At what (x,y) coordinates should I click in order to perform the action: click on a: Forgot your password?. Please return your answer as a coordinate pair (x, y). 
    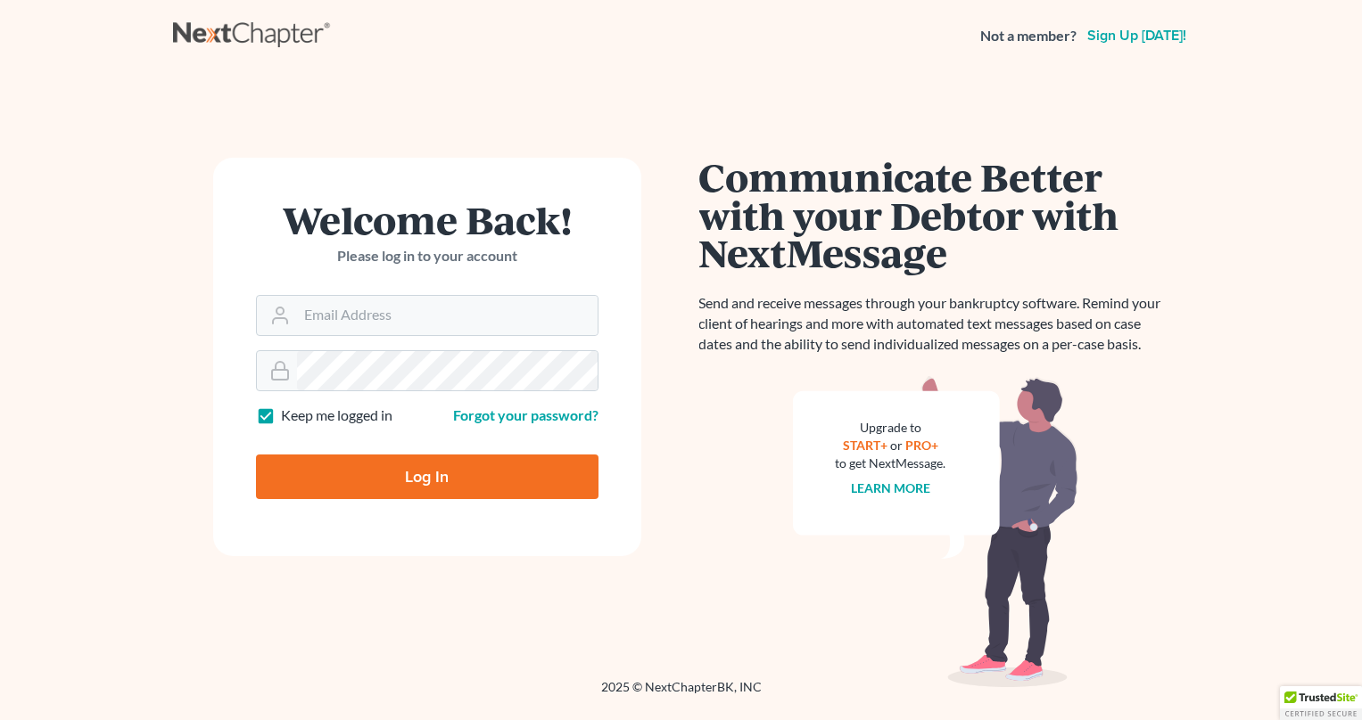
    Looking at the image, I should click on (525, 415).